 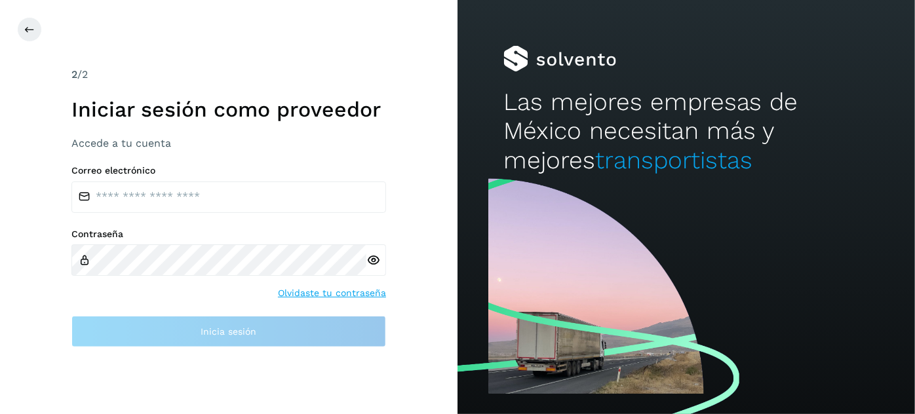 What do you see at coordinates (229, 143) in the screenshot?
I see `h3: Accede a tu cuenta` at bounding box center [229, 143].